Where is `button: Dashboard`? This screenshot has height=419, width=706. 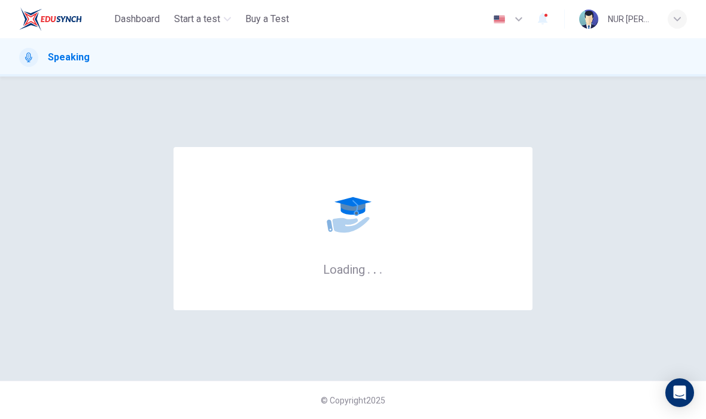 button: Dashboard is located at coordinates (137, 19).